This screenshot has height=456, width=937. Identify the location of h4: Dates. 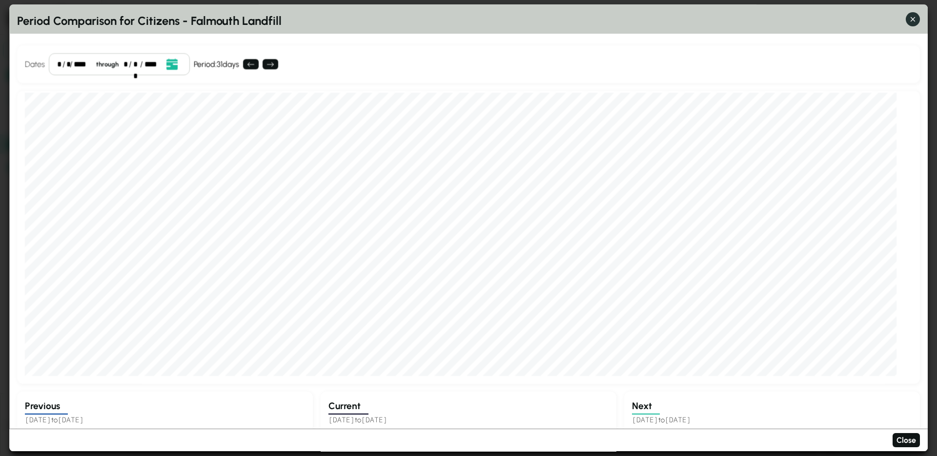
(35, 64).